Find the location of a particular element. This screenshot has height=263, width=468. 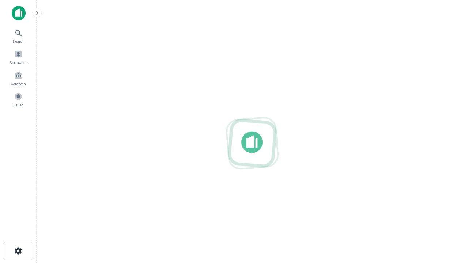

span: Saved is located at coordinates (18, 105).